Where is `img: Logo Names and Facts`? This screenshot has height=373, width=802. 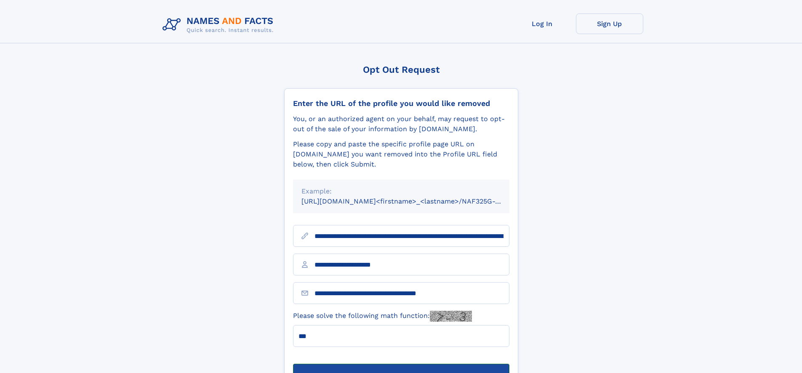 img: Logo Names and Facts is located at coordinates (220, 25).